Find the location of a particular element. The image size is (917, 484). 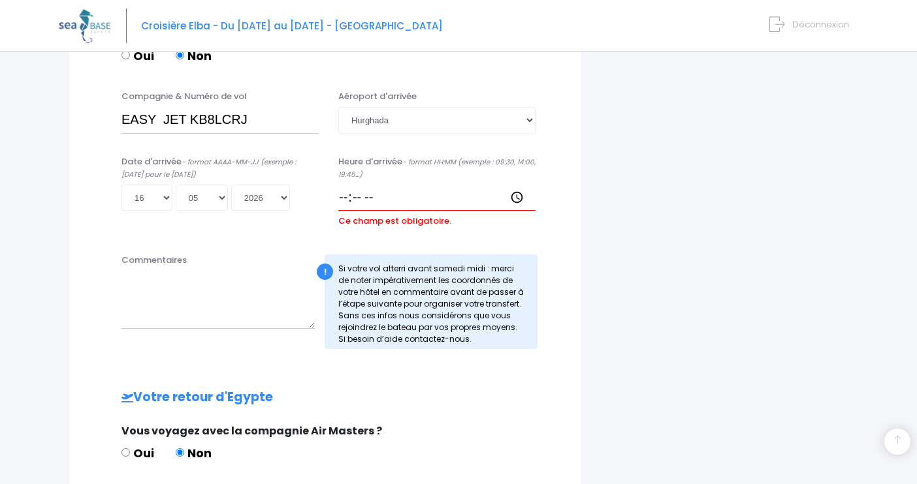

label: Compagnie & Numéro de vol is located at coordinates (184, 97).